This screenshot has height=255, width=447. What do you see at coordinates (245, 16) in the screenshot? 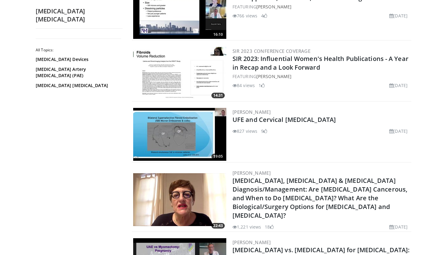
I see `li: 766 views` at bounding box center [245, 16].